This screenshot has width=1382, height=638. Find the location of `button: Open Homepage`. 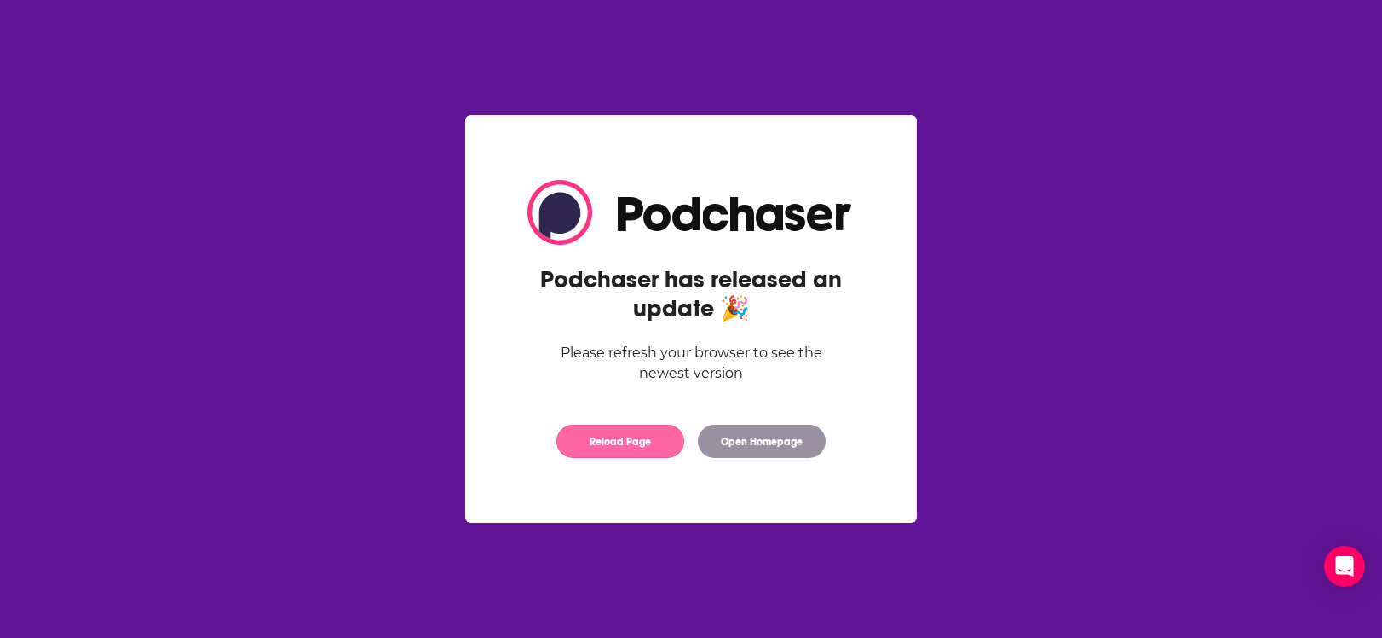

button: Open Homepage is located at coordinates (762, 441).